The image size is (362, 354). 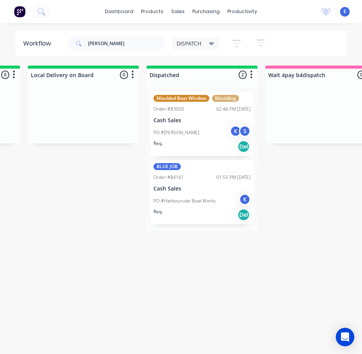 What do you see at coordinates (225, 98) in the screenshot?
I see `div: Moulding` at bounding box center [225, 98].